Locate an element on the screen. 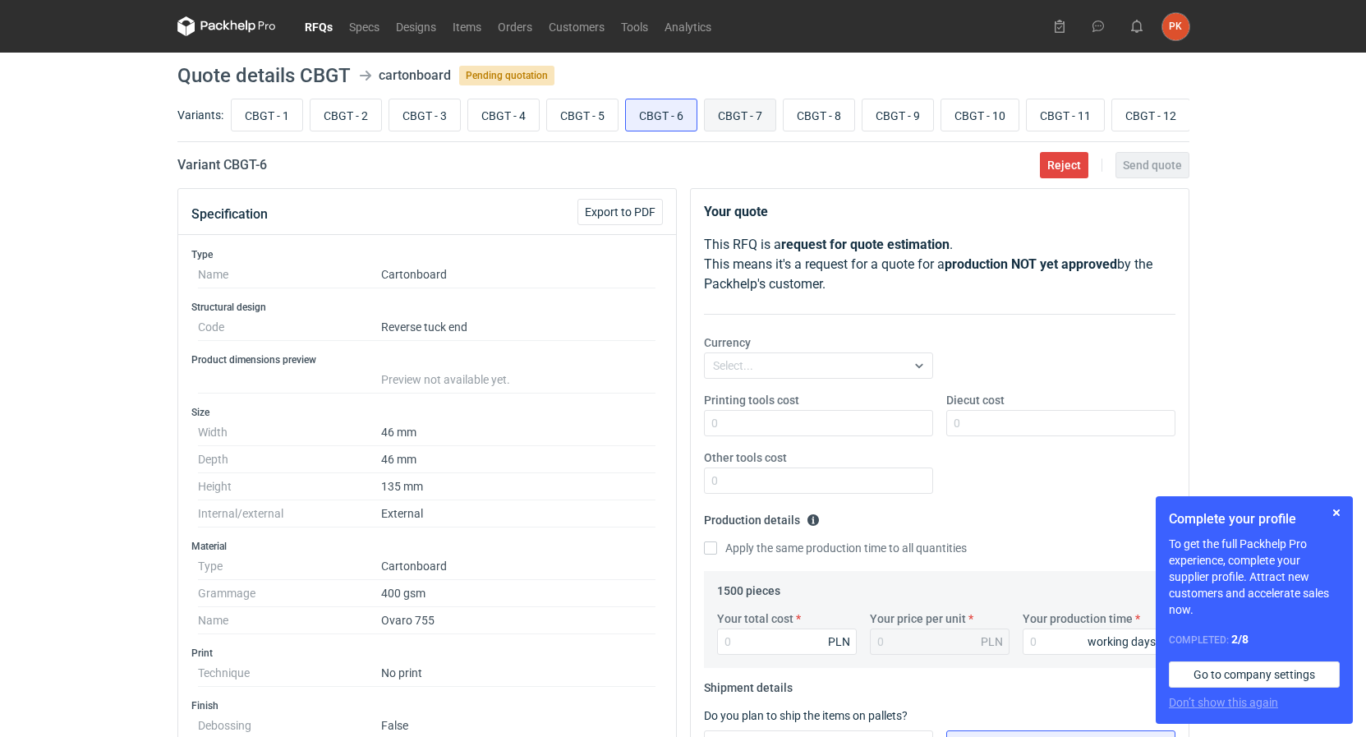 The height and width of the screenshot is (737, 1366). legend: Production details is located at coordinates (761, 517).